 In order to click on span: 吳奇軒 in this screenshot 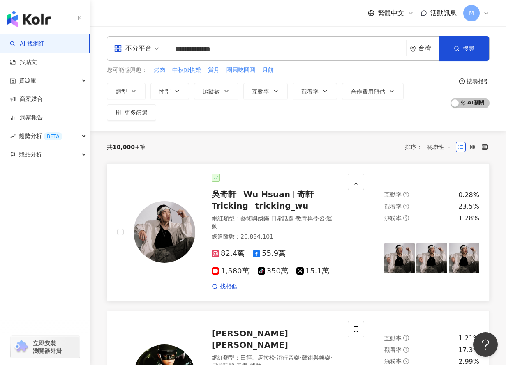, I will do `click(224, 194)`.